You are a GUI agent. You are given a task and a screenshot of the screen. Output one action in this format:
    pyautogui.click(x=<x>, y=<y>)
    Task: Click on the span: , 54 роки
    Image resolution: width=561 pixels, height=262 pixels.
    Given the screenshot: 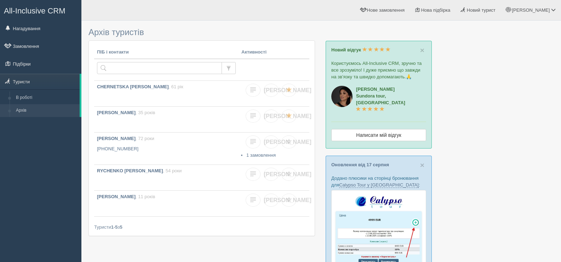 What is the action you would take?
    pyautogui.click(x=173, y=170)
    